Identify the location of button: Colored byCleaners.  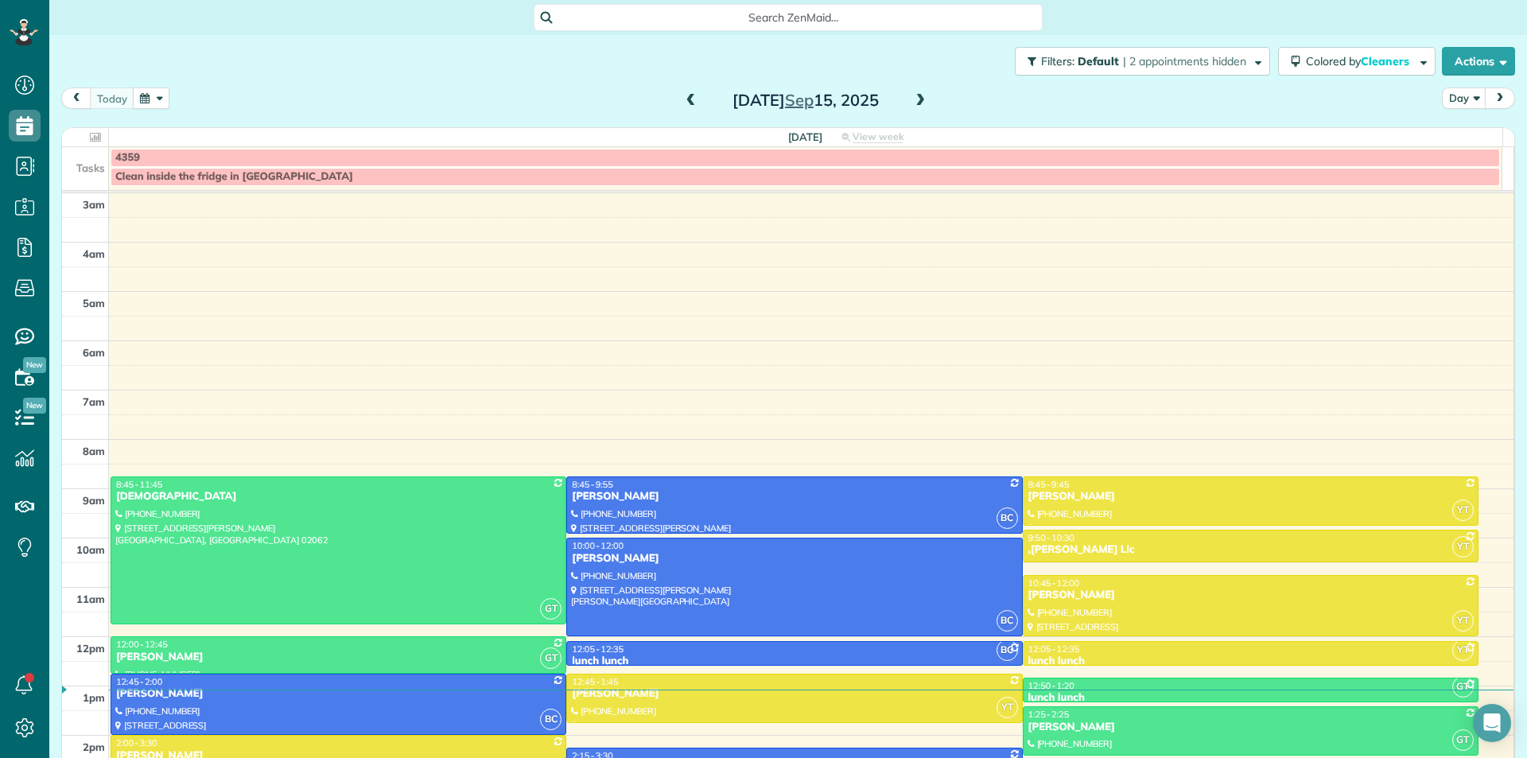
(1356, 61).